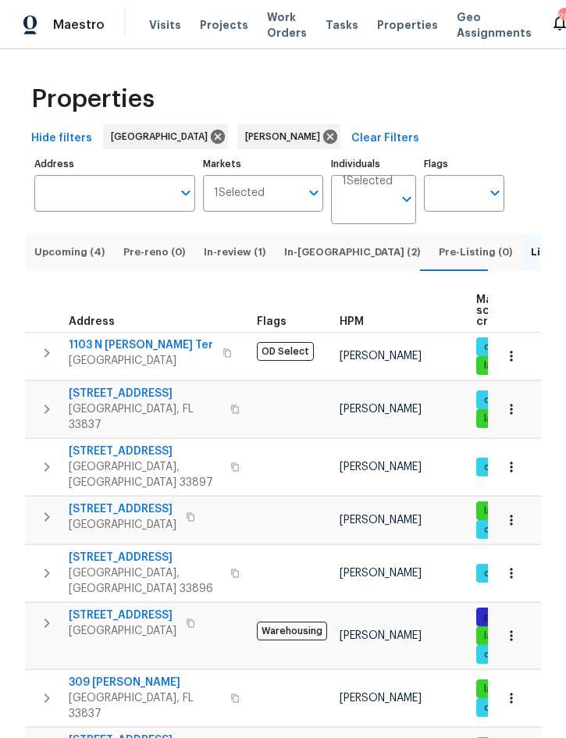 This screenshot has height=738, width=566. Describe the element at coordinates (385, 138) in the screenshot. I see `button: Clear Filters` at that location.